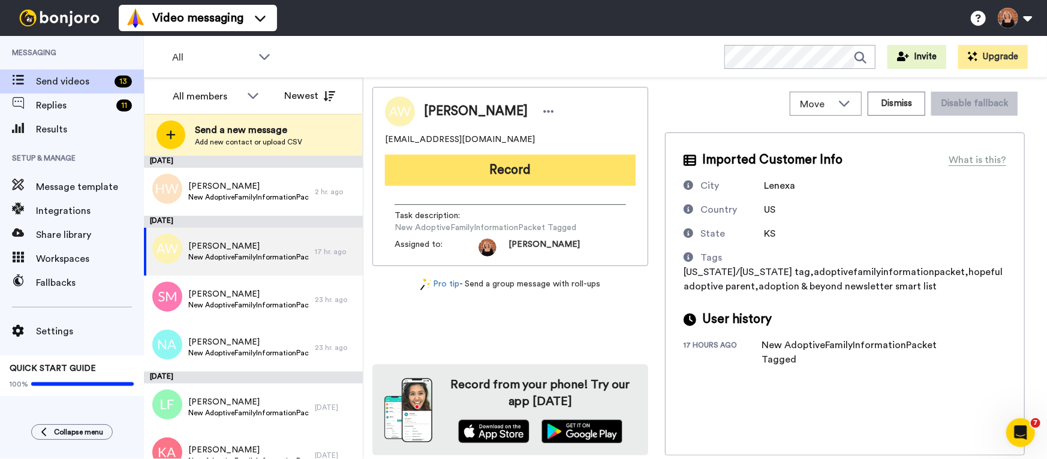 Image resolution: width=1047 pixels, height=459 pixels. Describe the element at coordinates (737, 320) in the screenshot. I see `span: User history` at that location.